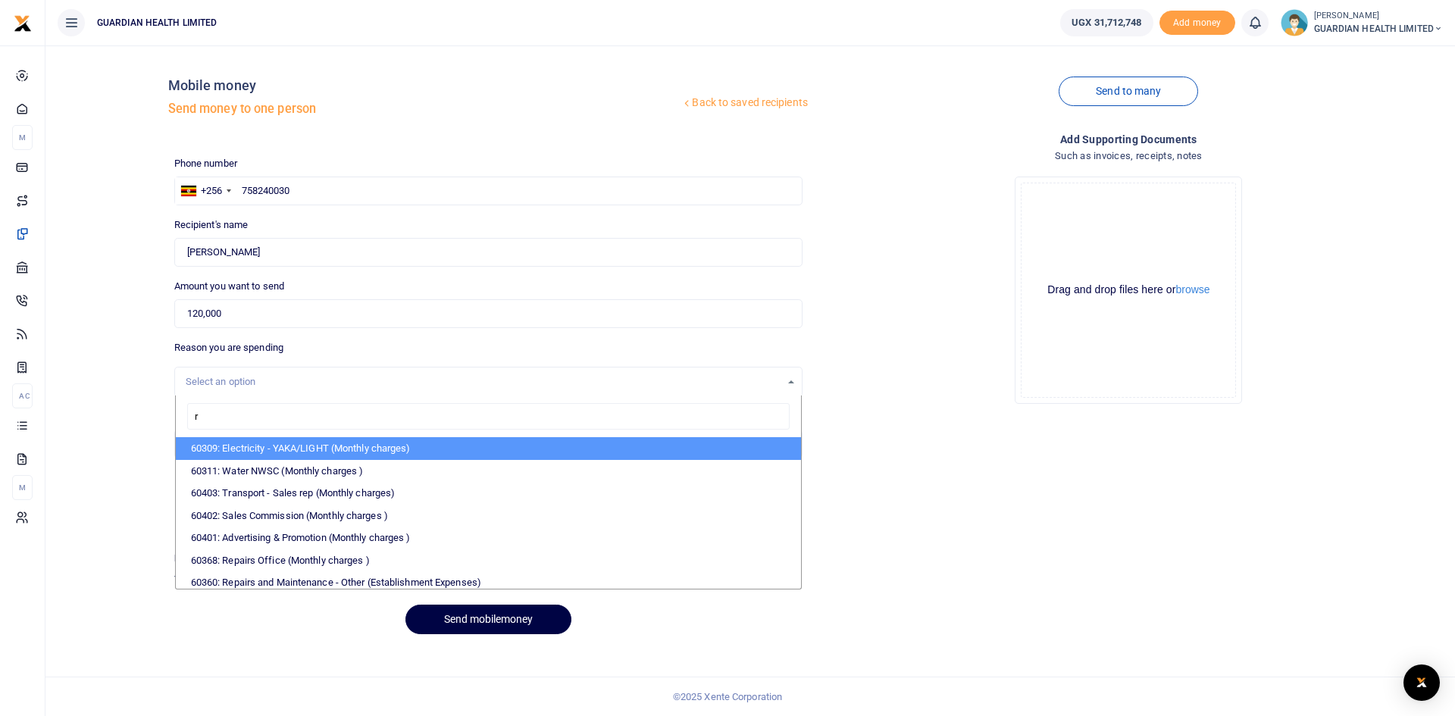 The image size is (1455, 716). I want to click on li: 60402: Sales Commission (Monthly charges ), so click(488, 516).